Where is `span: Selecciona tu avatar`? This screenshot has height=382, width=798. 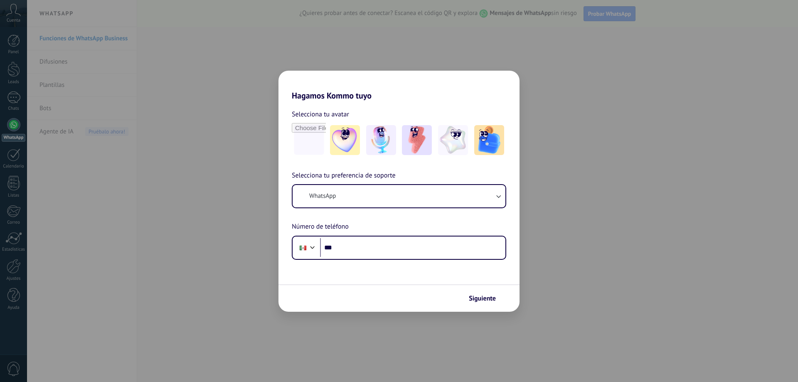
span: Selecciona tu avatar is located at coordinates (321, 114).